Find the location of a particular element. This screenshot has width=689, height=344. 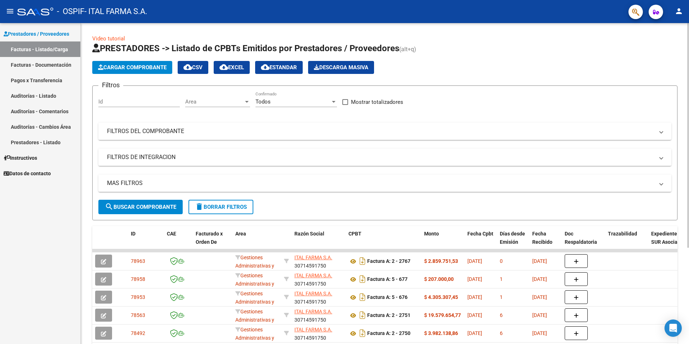

datatable-header-cell: Expediente SUR Asociado is located at coordinates (668, 242).